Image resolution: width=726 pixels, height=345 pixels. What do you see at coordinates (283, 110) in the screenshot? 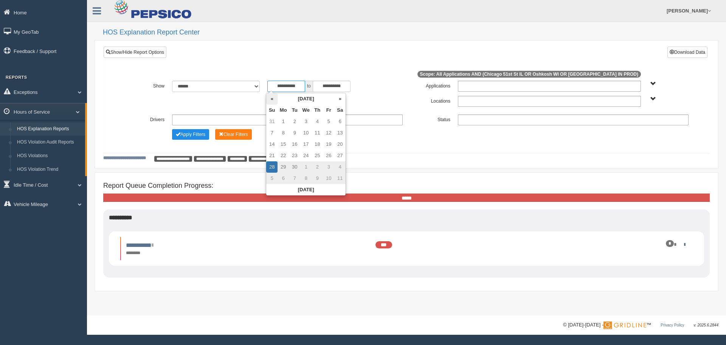
I see `th: Mo` at bounding box center [283, 110].